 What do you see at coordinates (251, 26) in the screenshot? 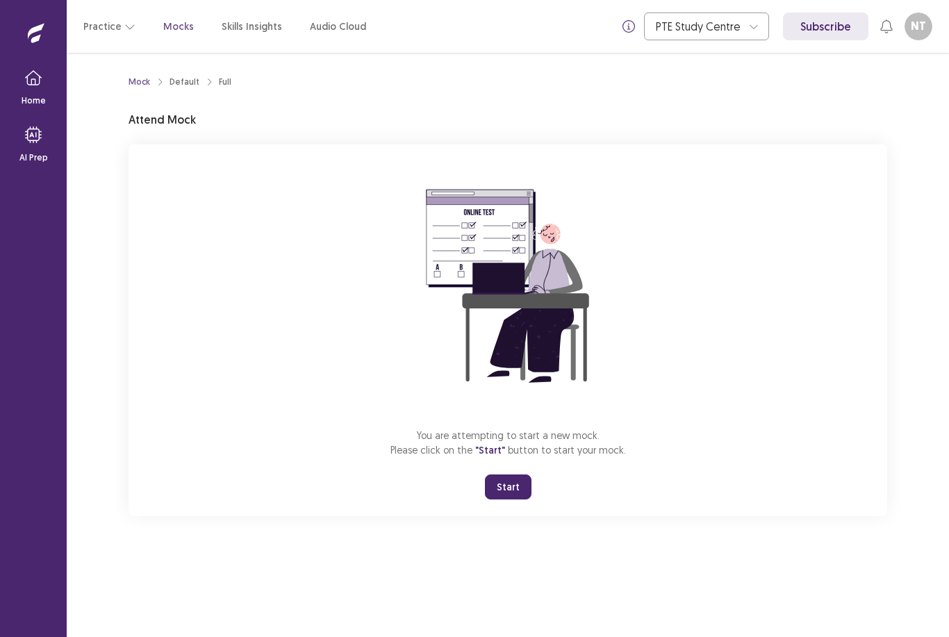
I see `a: Skills Insights` at bounding box center [251, 26].